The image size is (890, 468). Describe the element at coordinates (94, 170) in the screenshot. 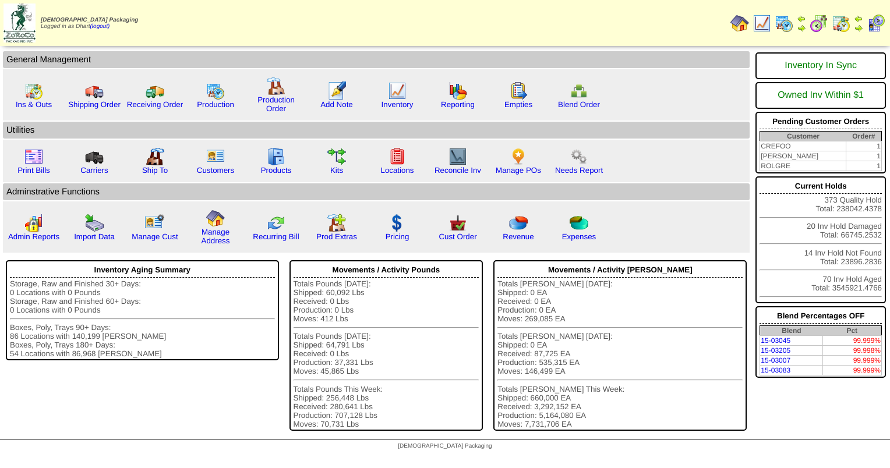

I see `a: Carriers` at that location.